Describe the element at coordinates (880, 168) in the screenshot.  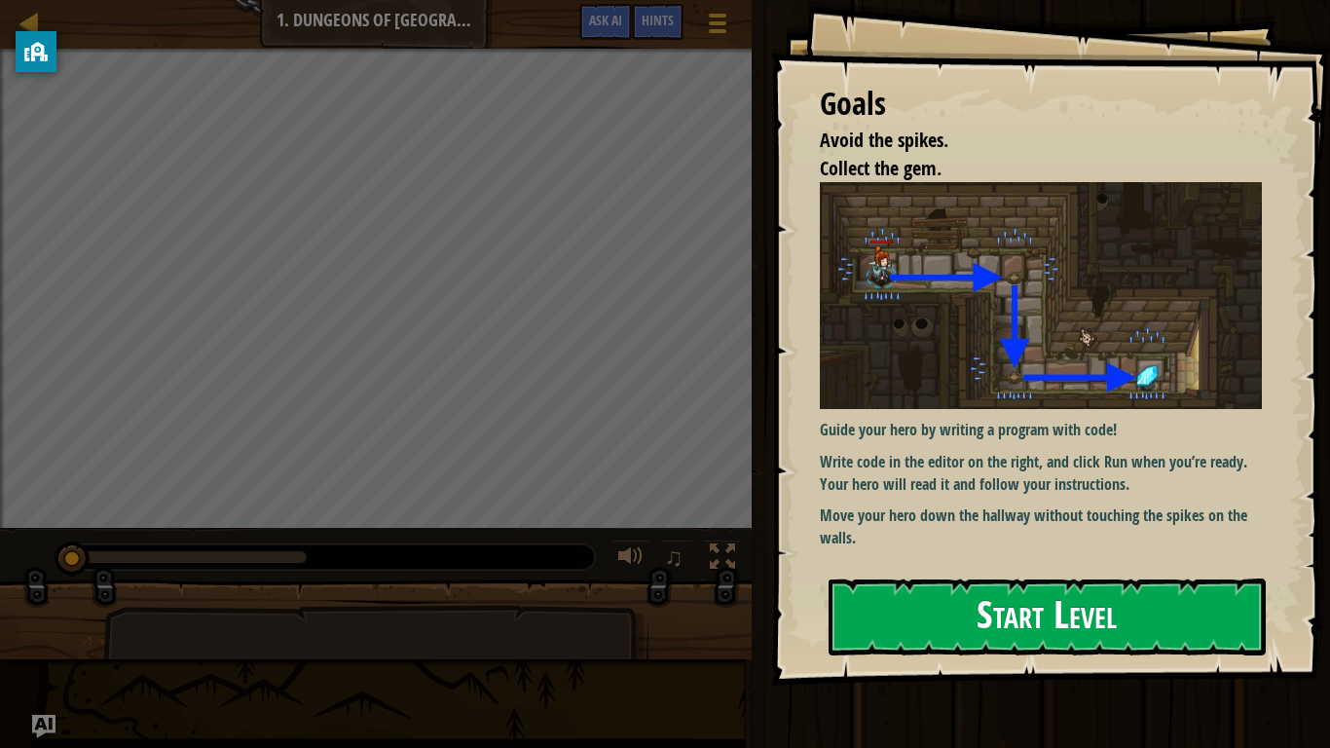
I see `span: Collect the gem.` at that location.